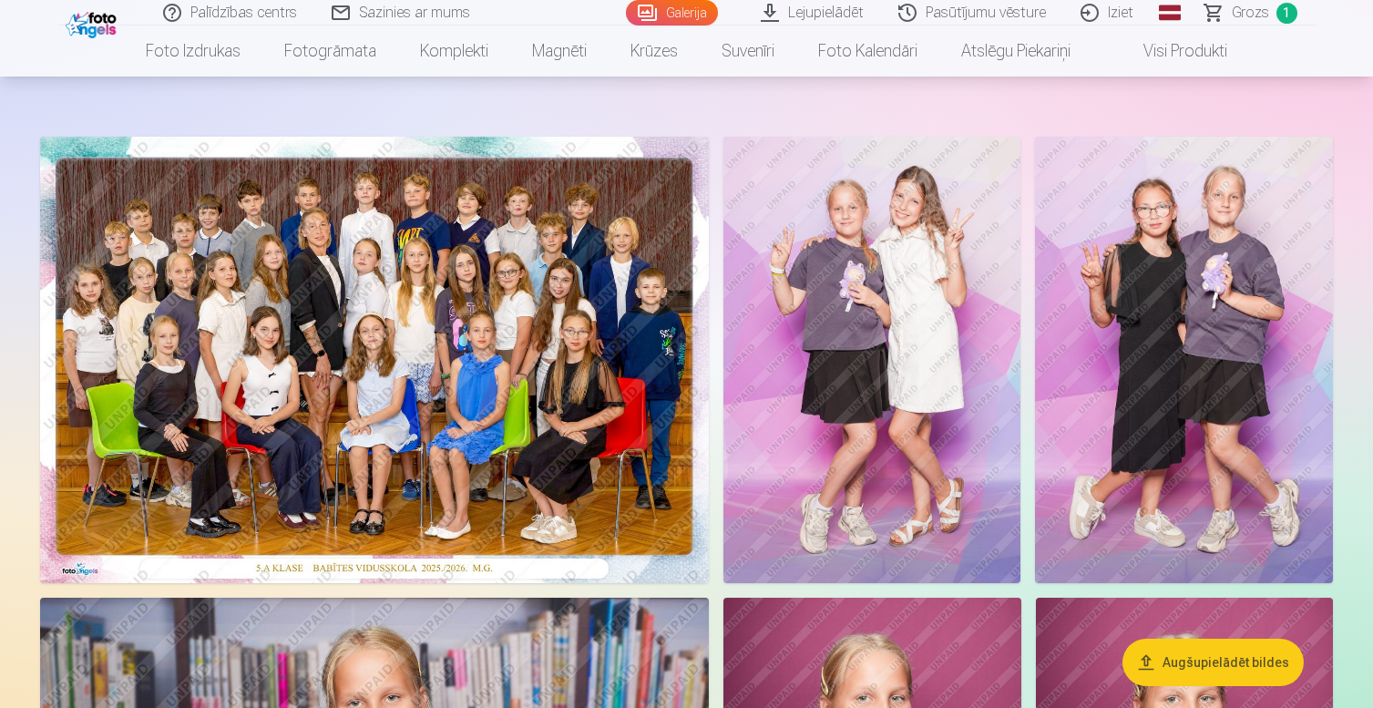  I want to click on a: Atslēgu piekariņi, so click(1016, 51).